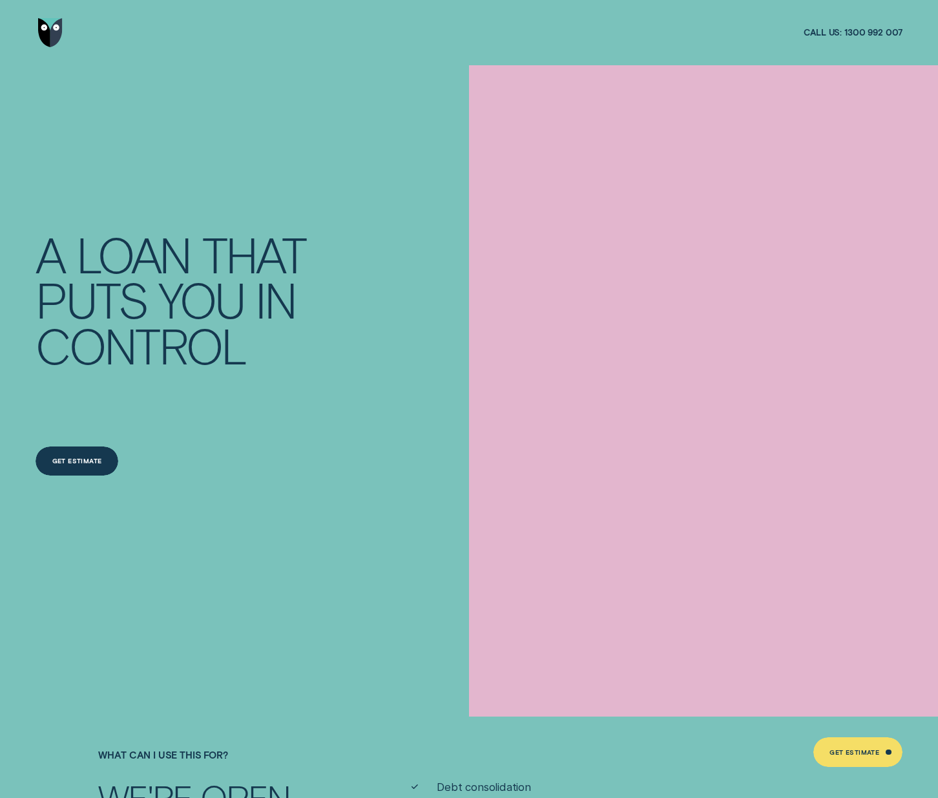 This screenshot has height=798, width=938. Describe the element at coordinates (853, 33) in the screenshot. I see `a: Call us:1300 992 007` at that location.